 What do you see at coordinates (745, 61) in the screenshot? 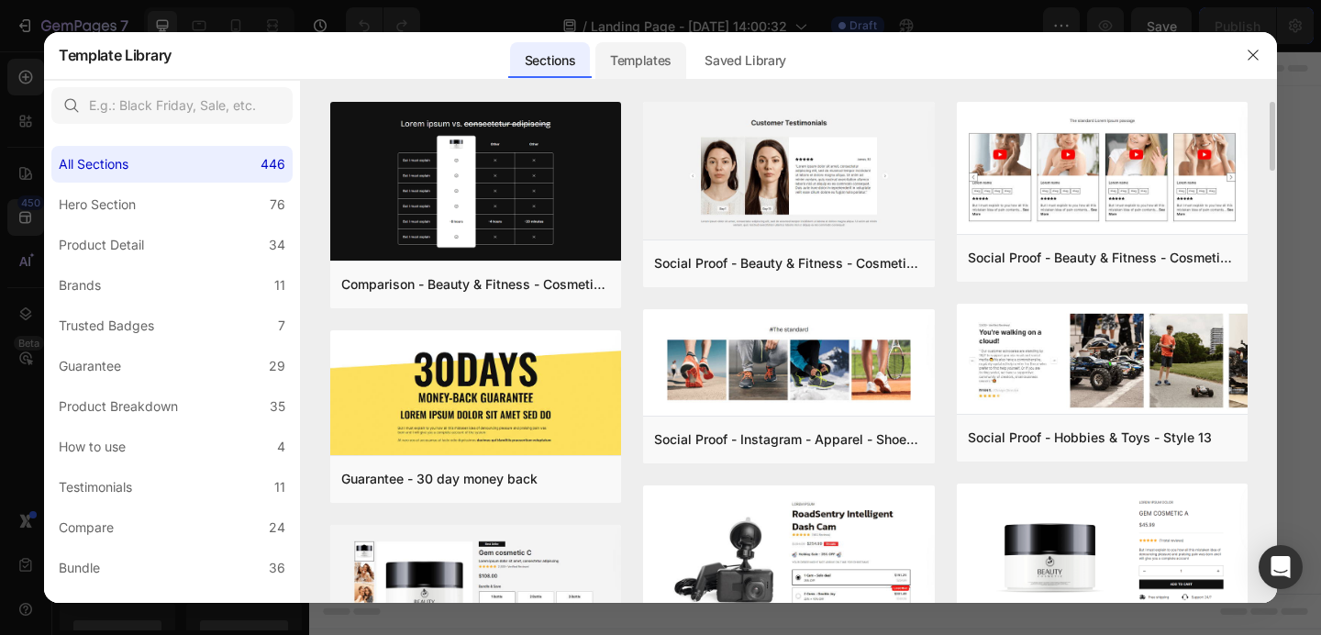
I see `div: Saved Library` at bounding box center [745, 61].